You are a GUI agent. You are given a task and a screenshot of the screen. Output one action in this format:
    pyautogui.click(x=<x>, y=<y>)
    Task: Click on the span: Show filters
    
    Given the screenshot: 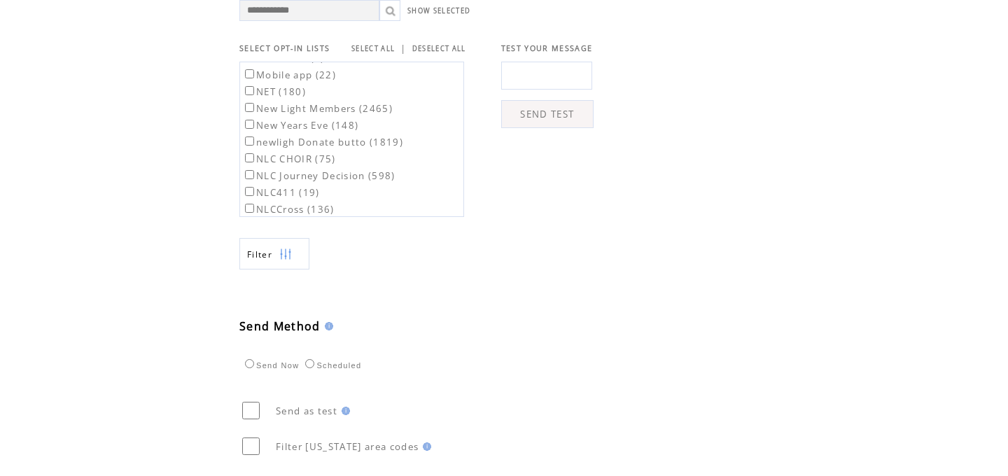 What is the action you would take?
    pyautogui.click(x=260, y=254)
    